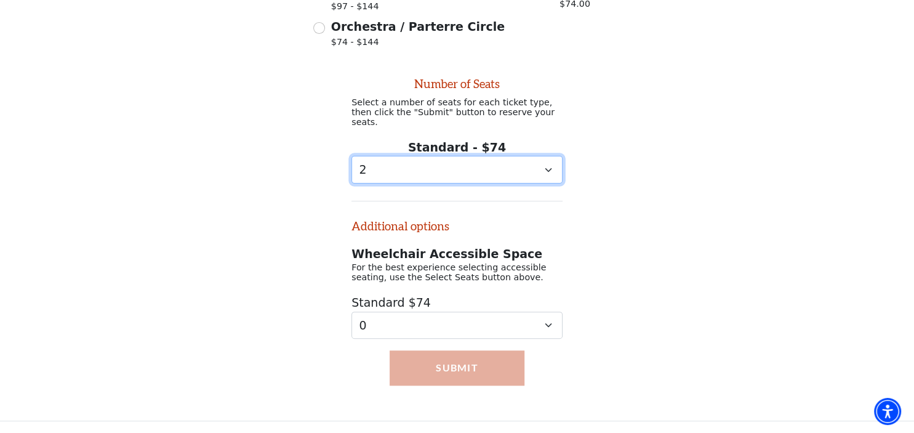  What do you see at coordinates (457, 217) in the screenshot?
I see `h2: Additional options` at bounding box center [457, 217].